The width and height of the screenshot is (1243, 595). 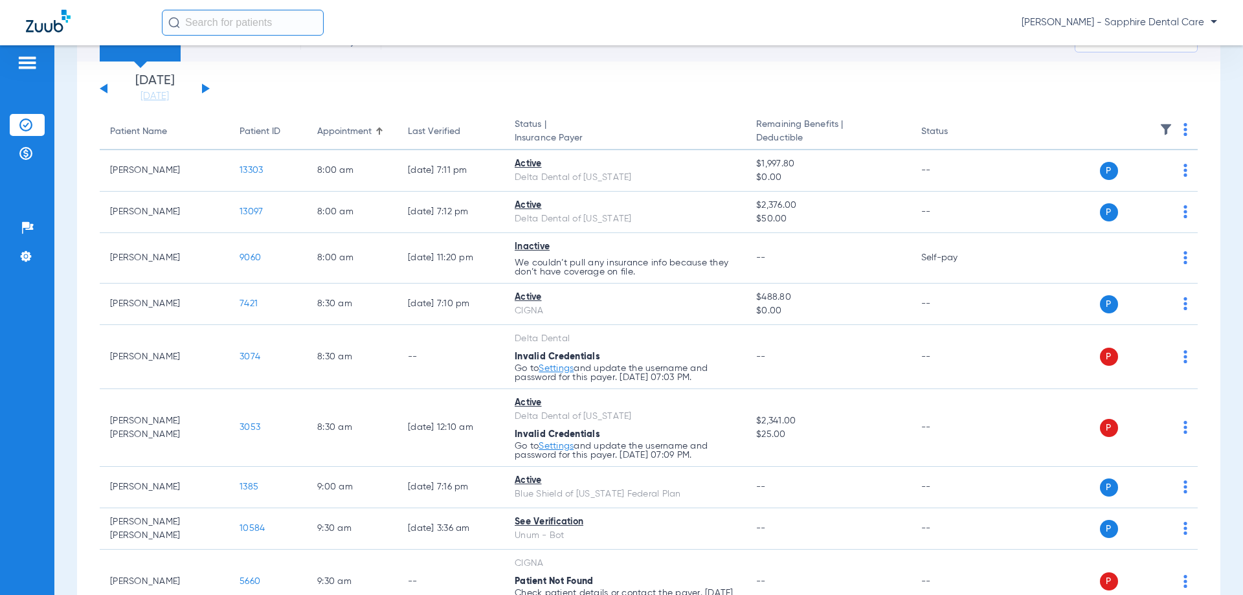 I want to click on span: $2,341.00, so click(x=828, y=421).